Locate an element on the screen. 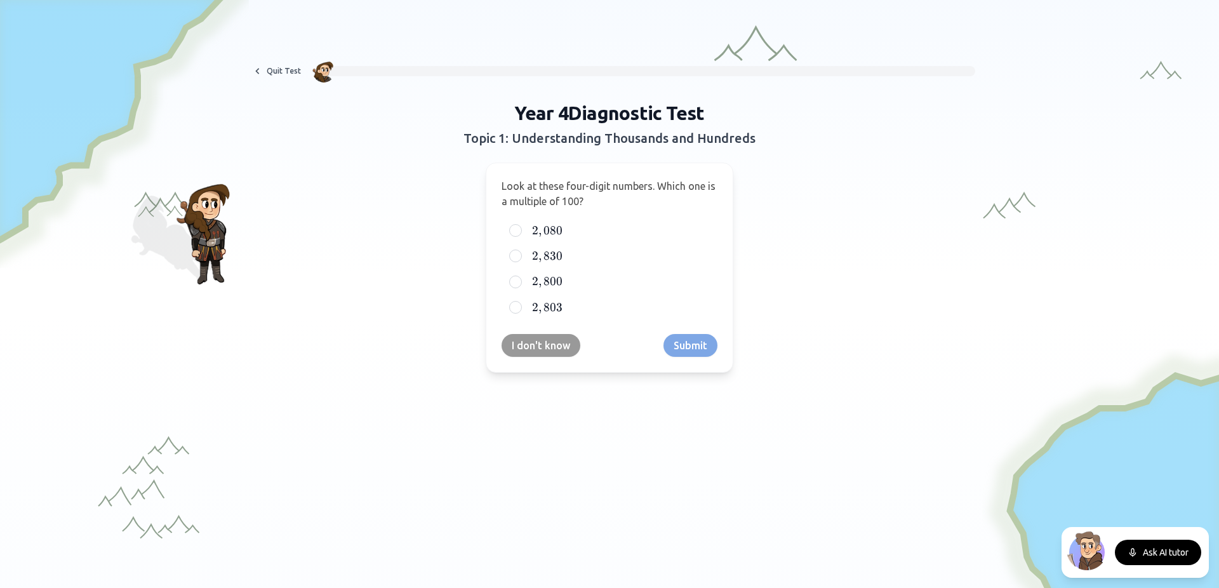 The image size is (1219, 588). span: 800 is located at coordinates (553, 281).